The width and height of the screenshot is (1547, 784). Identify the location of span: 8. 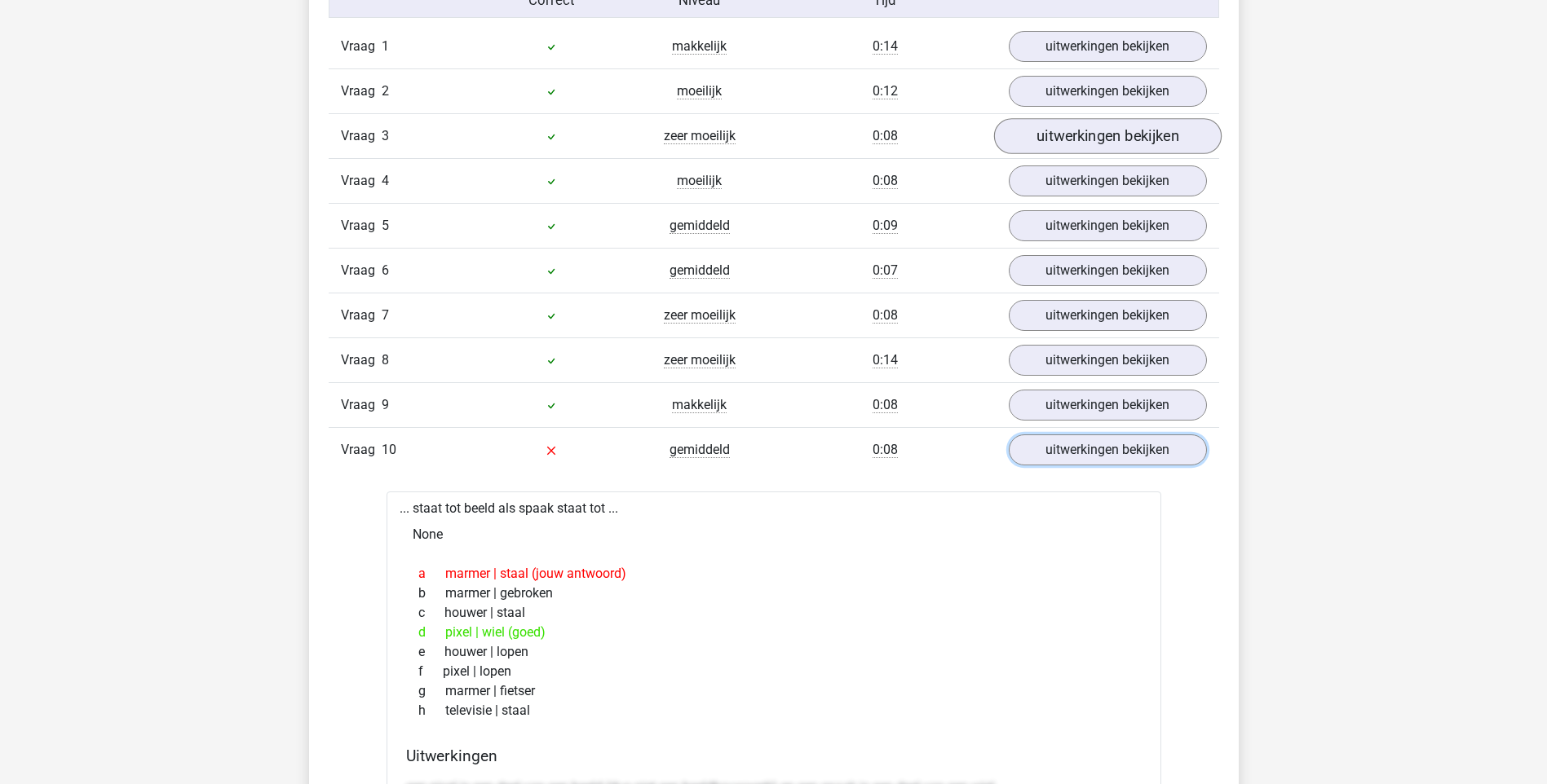
(385, 360).